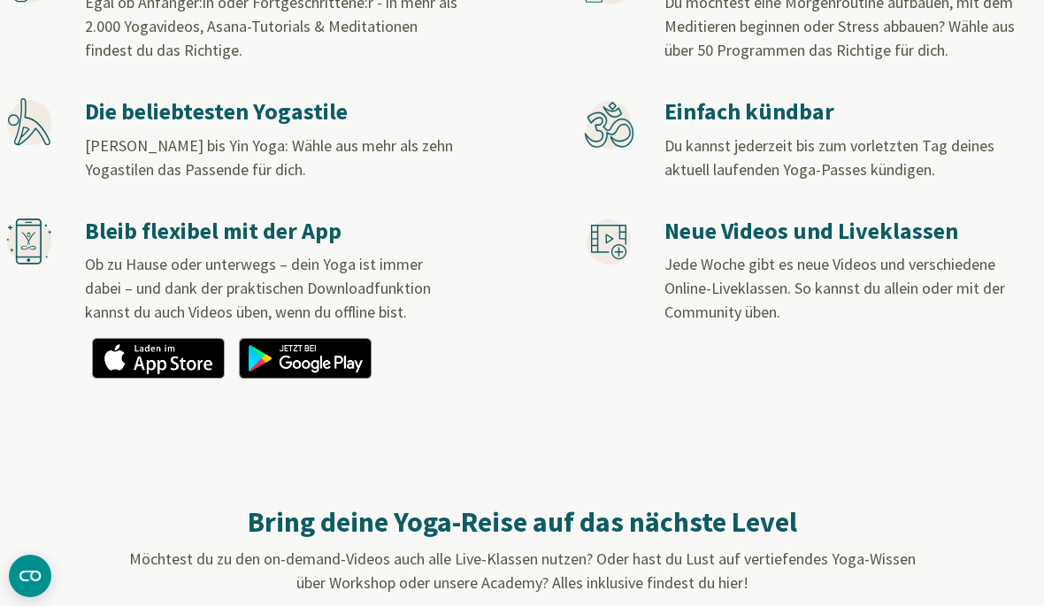  What do you see at coordinates (829, 157) in the screenshot?
I see `span: Du kannst jederzeit bis zum vorletzten Tag deines aktuell laufenden Yoga-Passes kündigen.` at bounding box center [829, 157].